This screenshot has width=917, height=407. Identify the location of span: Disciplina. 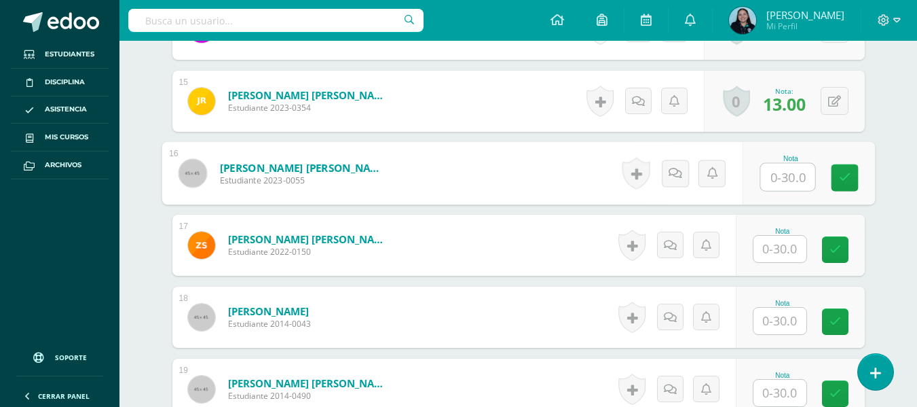
(65, 82).